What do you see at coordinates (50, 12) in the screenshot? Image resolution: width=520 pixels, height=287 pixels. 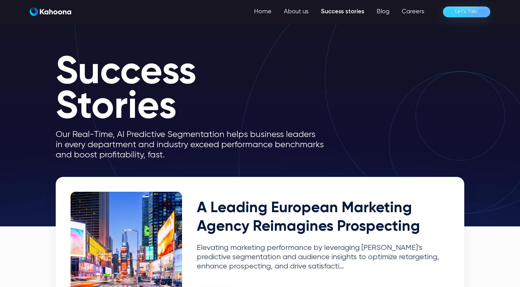 I see `a: home` at bounding box center [50, 12].